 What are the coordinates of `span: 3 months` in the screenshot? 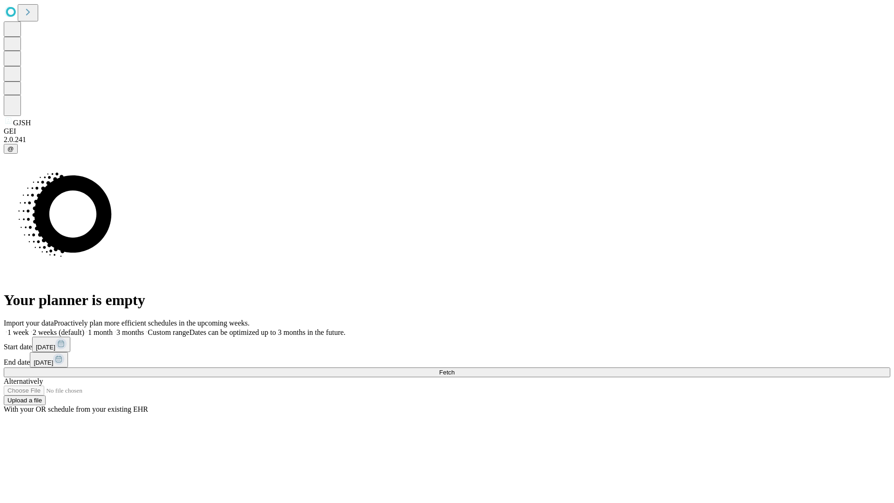 It's located at (130, 332).